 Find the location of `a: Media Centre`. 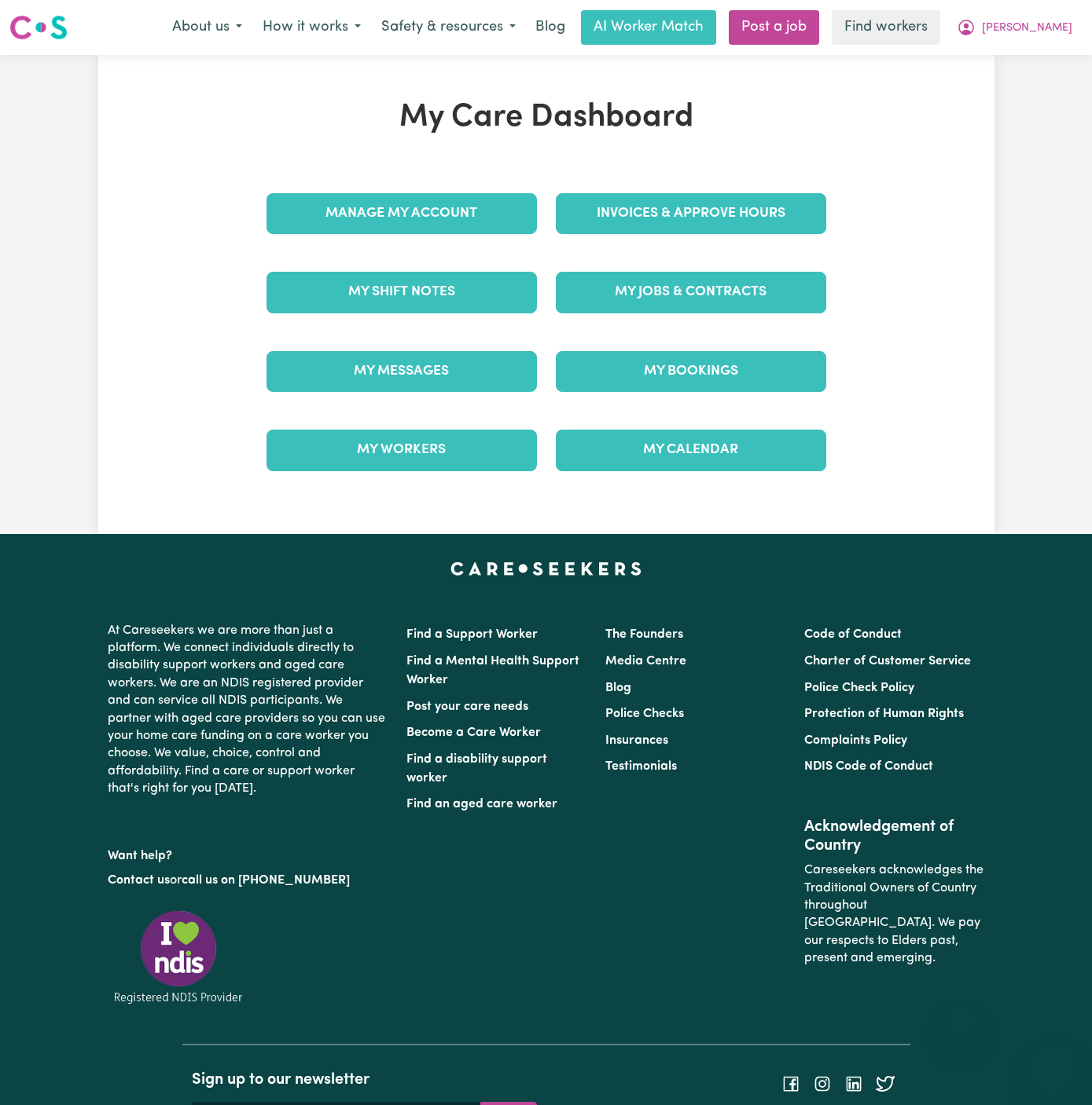

a: Media Centre is located at coordinates (645, 661).